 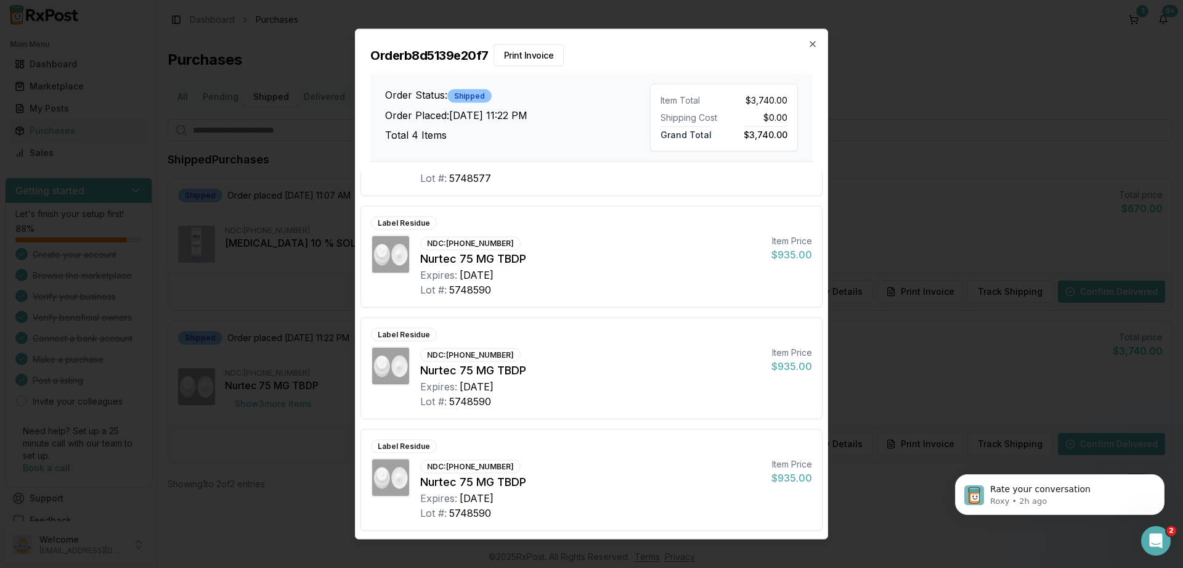 I want to click on button: Print Invoice, so click(x=529, y=55).